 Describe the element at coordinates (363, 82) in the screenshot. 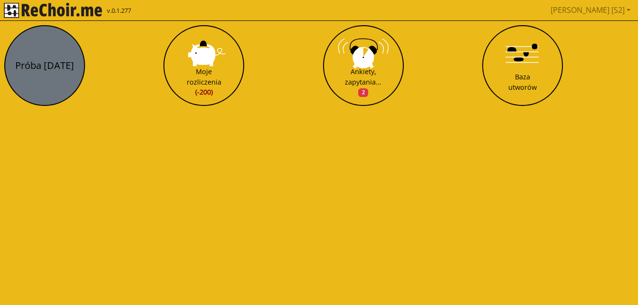

I see `div: Ankiety, zapytania...` at that location.